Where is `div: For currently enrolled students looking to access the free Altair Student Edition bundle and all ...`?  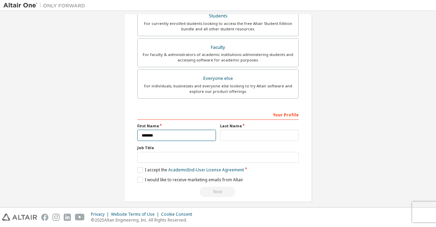 div: For currently enrolled students looking to access the free Altair Student Edition bundle and all ... is located at coordinates (218, 26).